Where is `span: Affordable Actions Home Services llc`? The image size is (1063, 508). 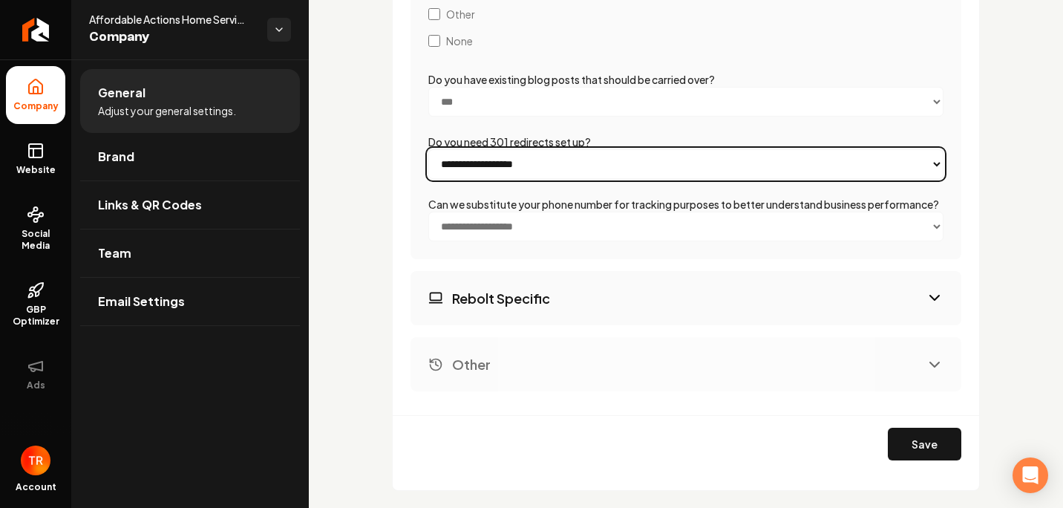
span: Affordable Actions Home Services llc is located at coordinates (172, 19).